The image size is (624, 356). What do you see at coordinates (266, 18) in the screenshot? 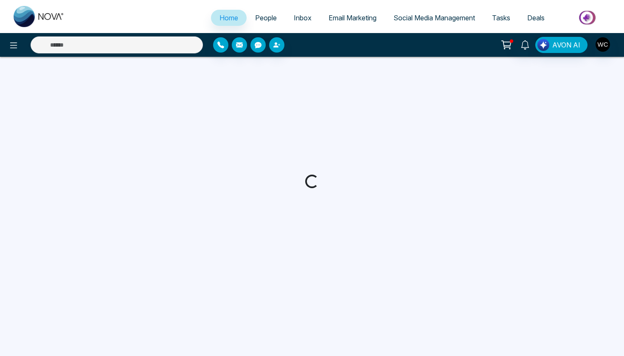
I see `a: People` at bounding box center [266, 18].